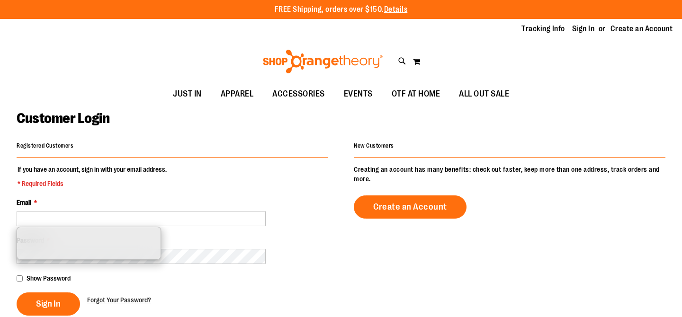 This screenshot has width=682, height=317. Describe the element at coordinates (358, 94) in the screenshot. I see `span: EVENTS` at that location.